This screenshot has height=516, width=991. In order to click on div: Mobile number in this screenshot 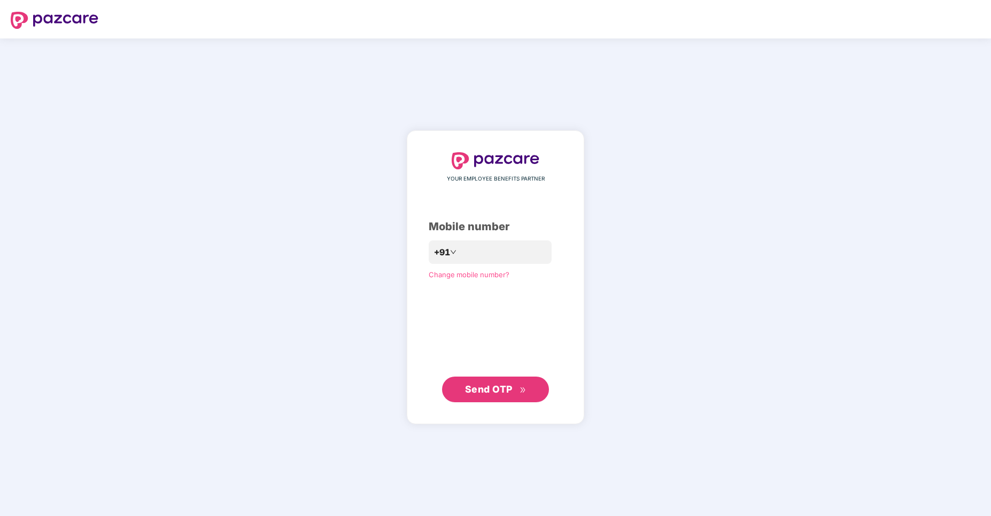, I will do `click(496, 227)`.